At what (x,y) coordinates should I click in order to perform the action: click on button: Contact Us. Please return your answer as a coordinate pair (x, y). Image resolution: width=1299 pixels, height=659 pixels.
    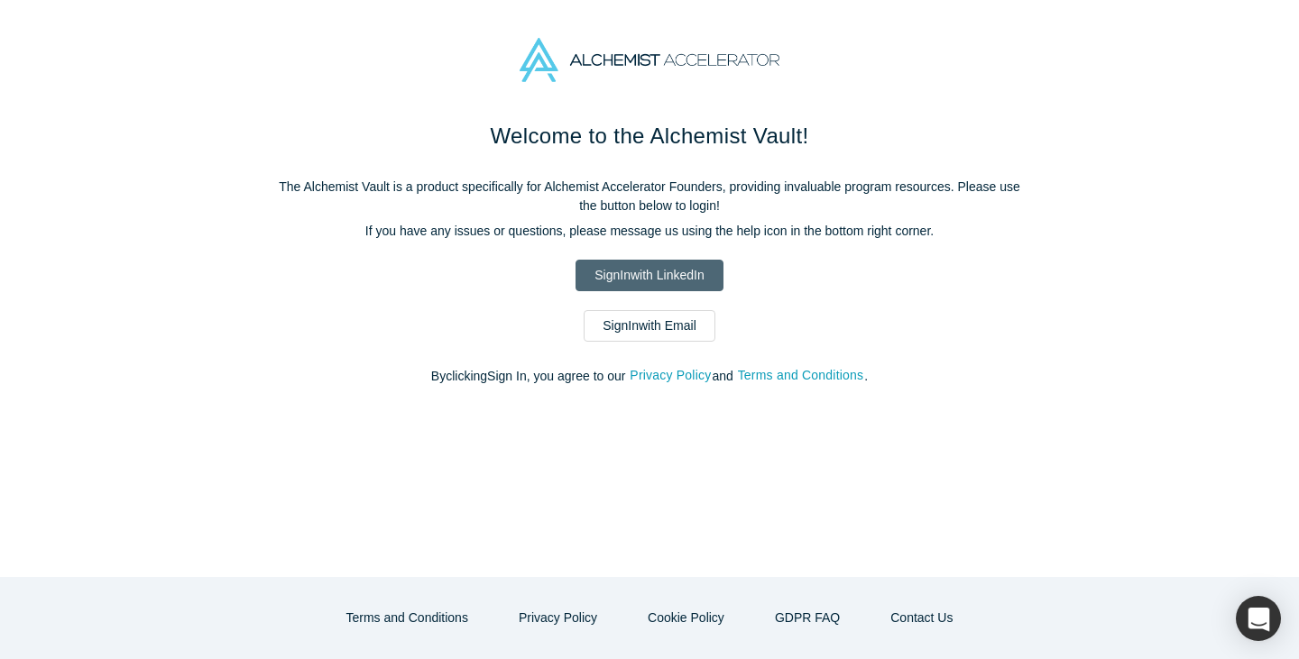
    Looking at the image, I should click on (921, 618).